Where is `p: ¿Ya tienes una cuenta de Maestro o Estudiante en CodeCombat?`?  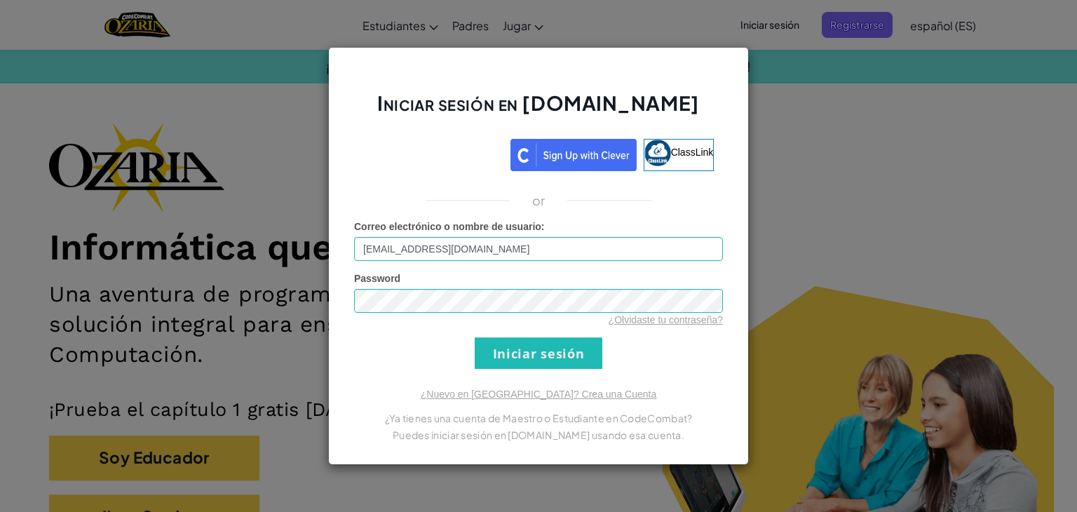 p: ¿Ya tienes una cuenta de Maestro o Estudiante en CodeCombat? is located at coordinates (538, 418).